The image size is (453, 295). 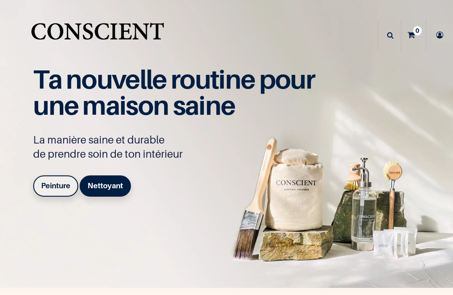 What do you see at coordinates (417, 31) in the screenshot?
I see `sup: 0` at bounding box center [417, 31].